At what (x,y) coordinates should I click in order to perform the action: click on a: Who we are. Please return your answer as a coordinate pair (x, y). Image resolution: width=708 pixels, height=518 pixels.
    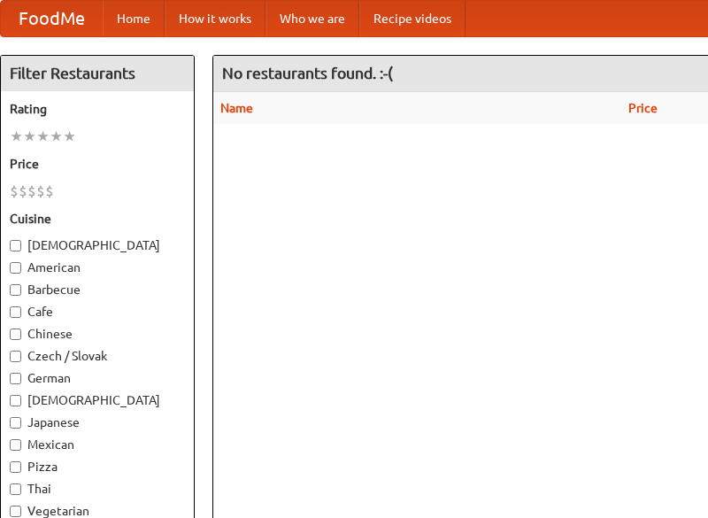
    Looking at the image, I should click on (312, 19).